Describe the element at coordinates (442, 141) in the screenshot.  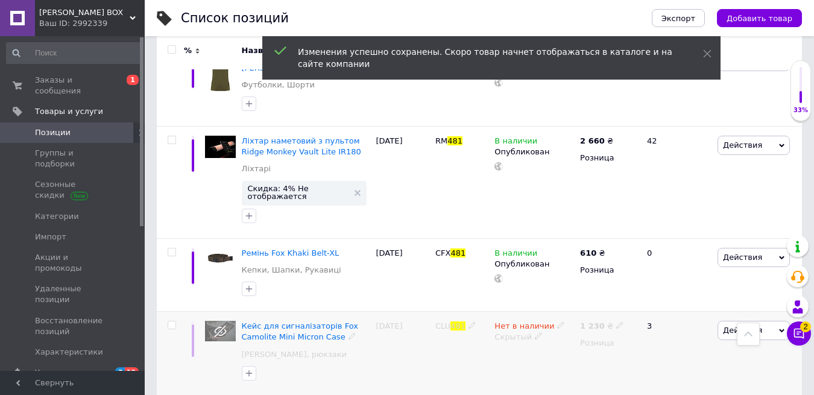
I see `span: RM` at that location.